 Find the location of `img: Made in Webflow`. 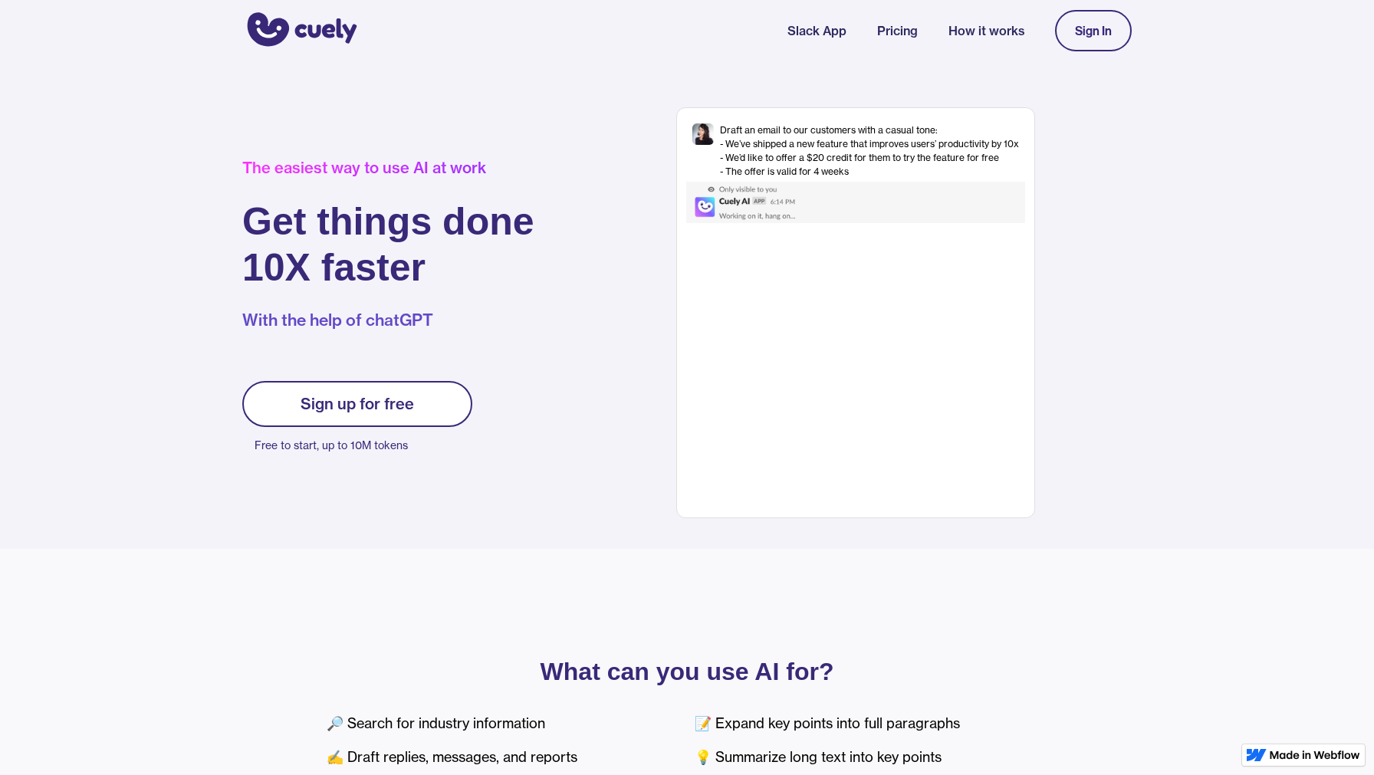

img: Made in Webflow is located at coordinates (1315, 755).